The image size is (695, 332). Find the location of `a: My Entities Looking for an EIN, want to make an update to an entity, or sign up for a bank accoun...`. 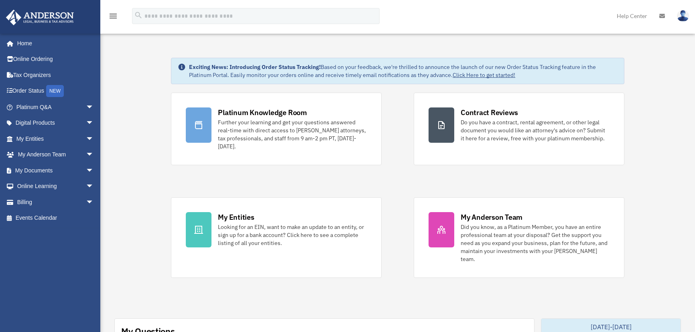

a: My Entities Looking for an EIN, want to make an update to an entity, or sign up for a bank accoun... is located at coordinates (276, 238).